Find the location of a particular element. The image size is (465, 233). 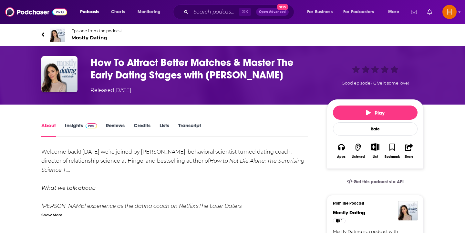

img: Podchaser Pro is located at coordinates (91, 126).